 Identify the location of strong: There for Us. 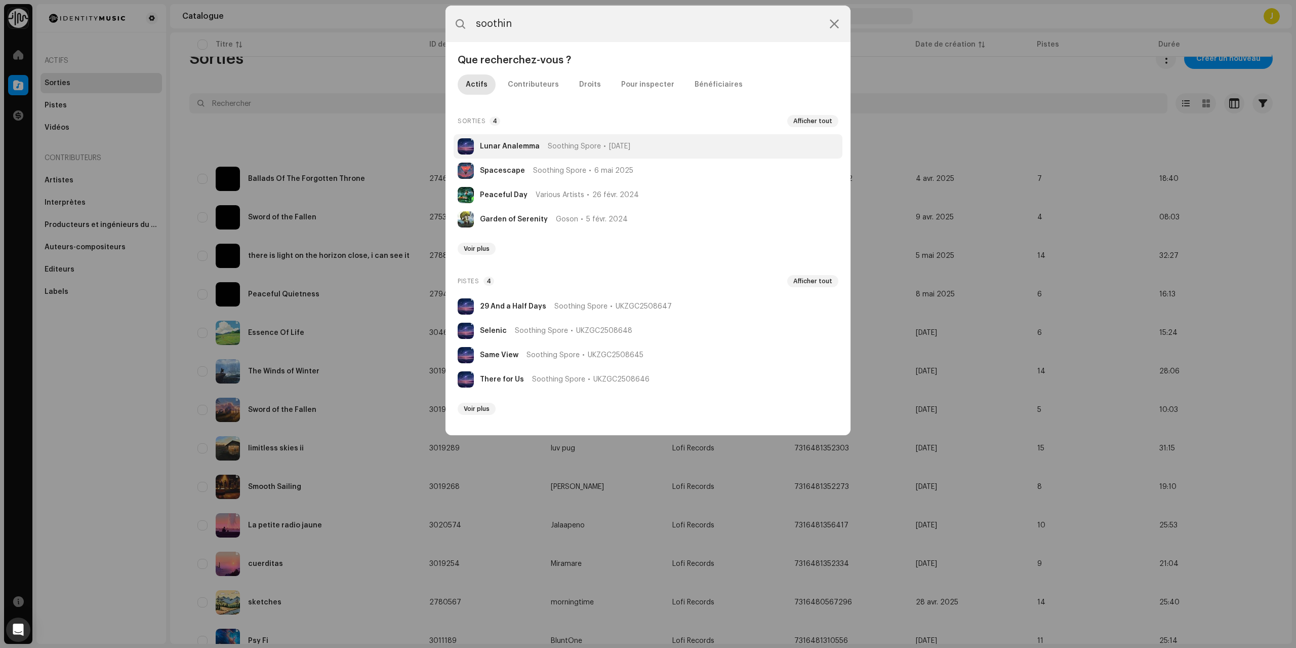
(502, 379).